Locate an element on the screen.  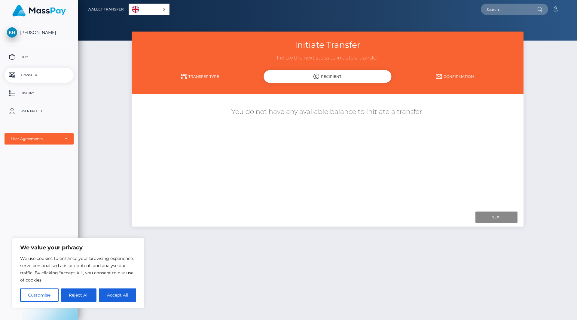
a: Wallet Transfer is located at coordinates (105, 9).